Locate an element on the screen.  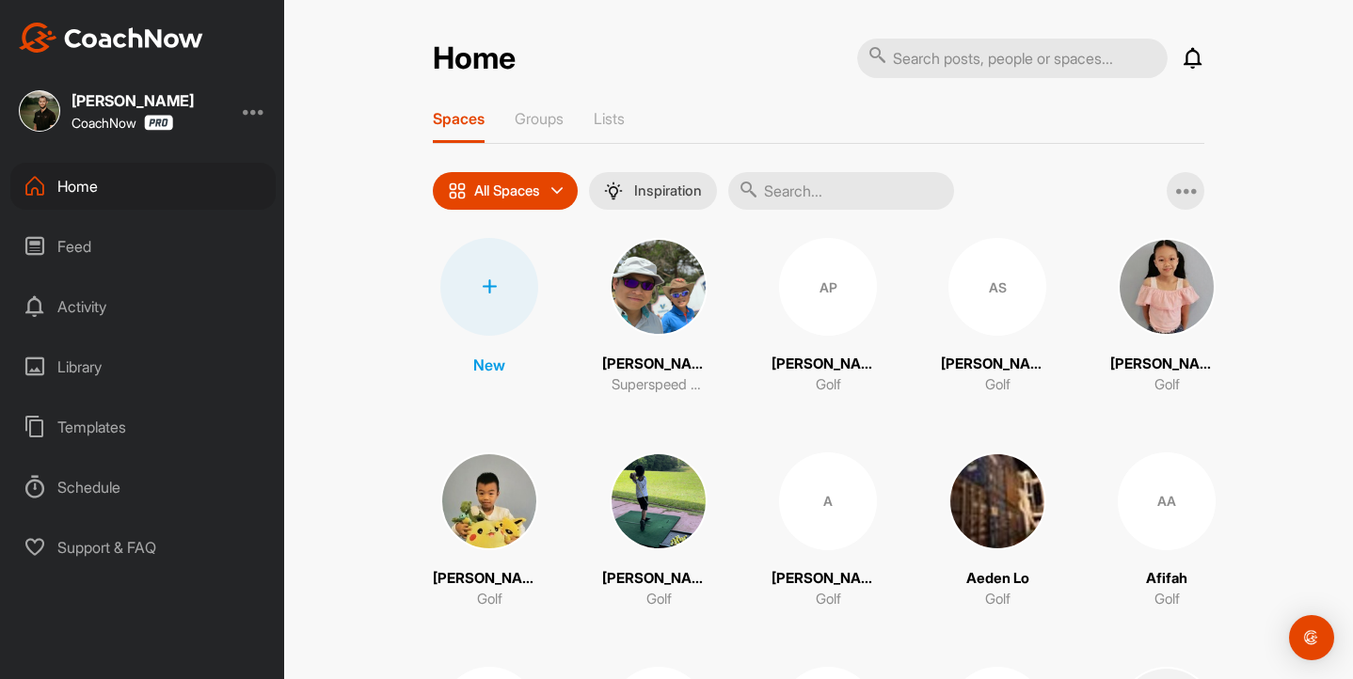
div: AS is located at coordinates (998, 287).